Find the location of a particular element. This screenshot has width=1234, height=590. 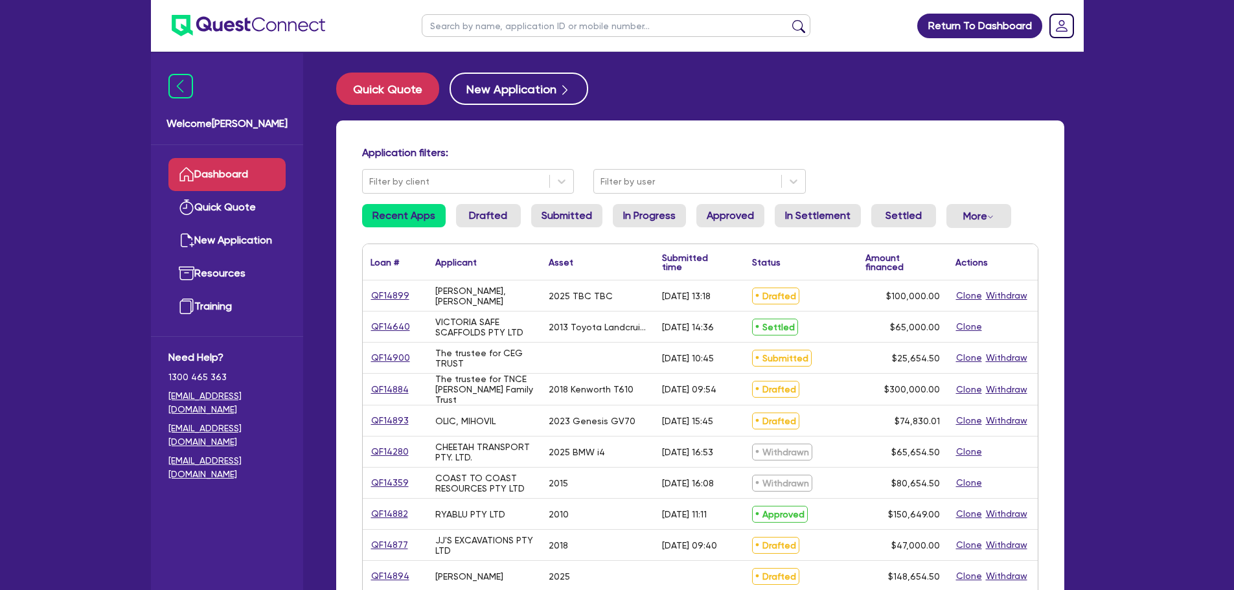

span: 1300 465 363 is located at coordinates (227, 377).